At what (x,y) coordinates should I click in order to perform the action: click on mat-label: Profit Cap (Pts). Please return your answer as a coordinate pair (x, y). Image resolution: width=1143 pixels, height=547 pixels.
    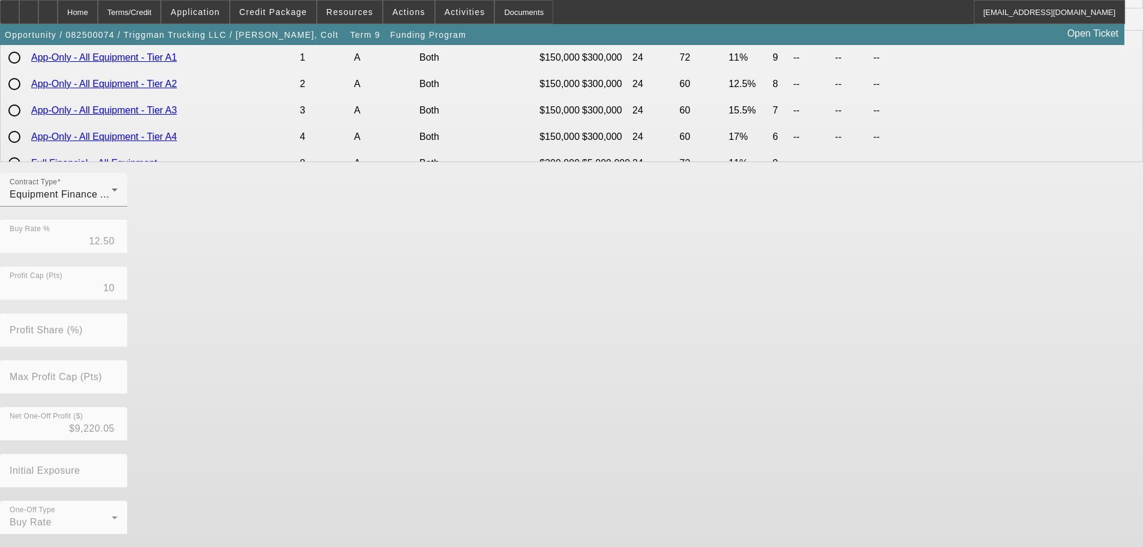
    Looking at the image, I should click on (36, 275).